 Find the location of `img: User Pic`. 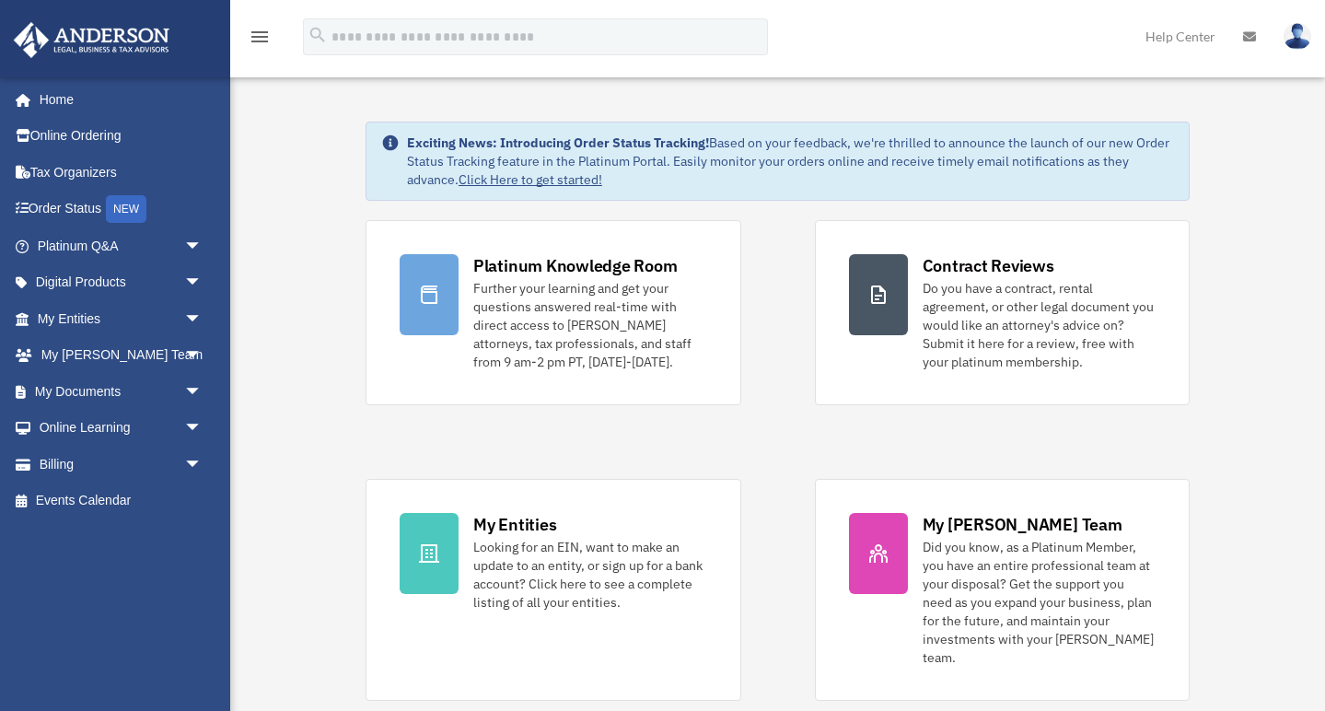

img: User Pic is located at coordinates (1298, 36).